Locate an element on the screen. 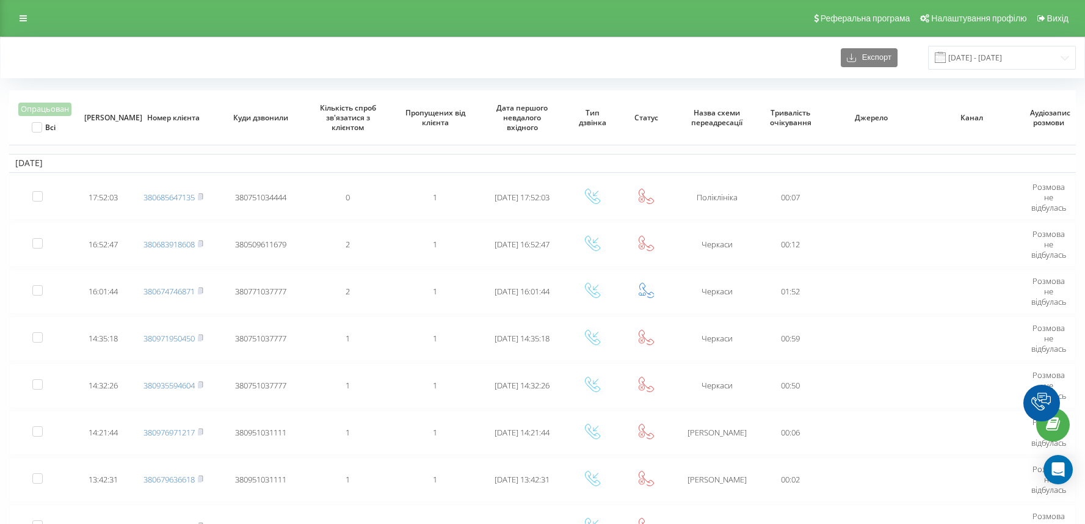 The height and width of the screenshot is (524, 1085). td: 14:35:18 is located at coordinates (103, 338).